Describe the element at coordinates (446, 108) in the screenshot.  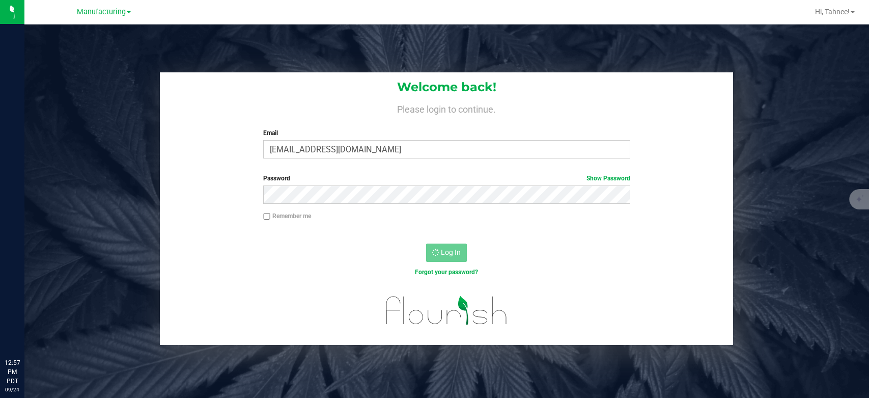
I see `h4: Please login to continue.` at that location.